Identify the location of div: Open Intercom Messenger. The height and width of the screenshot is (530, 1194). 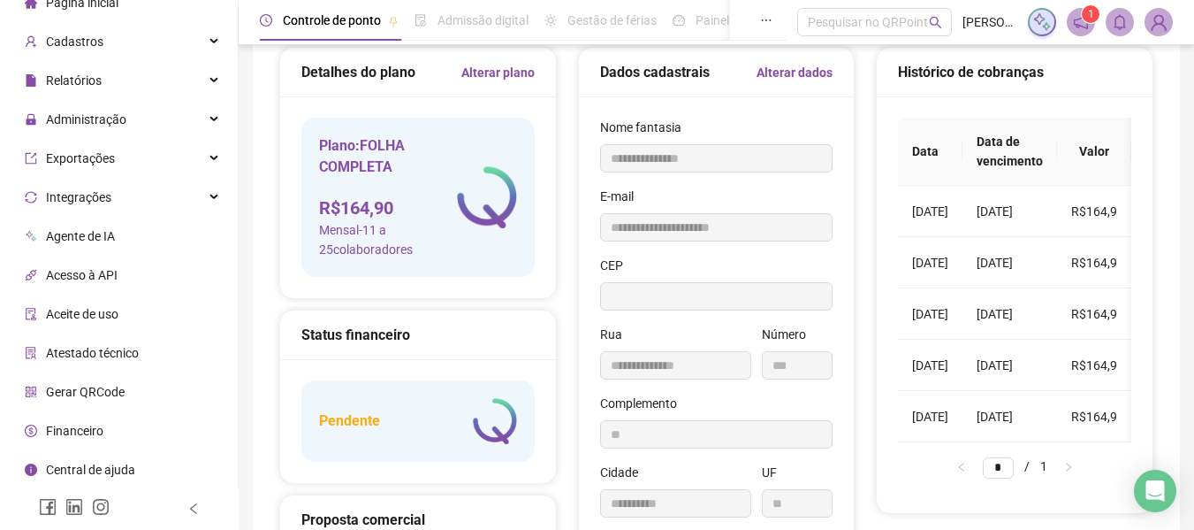
(1156, 491).